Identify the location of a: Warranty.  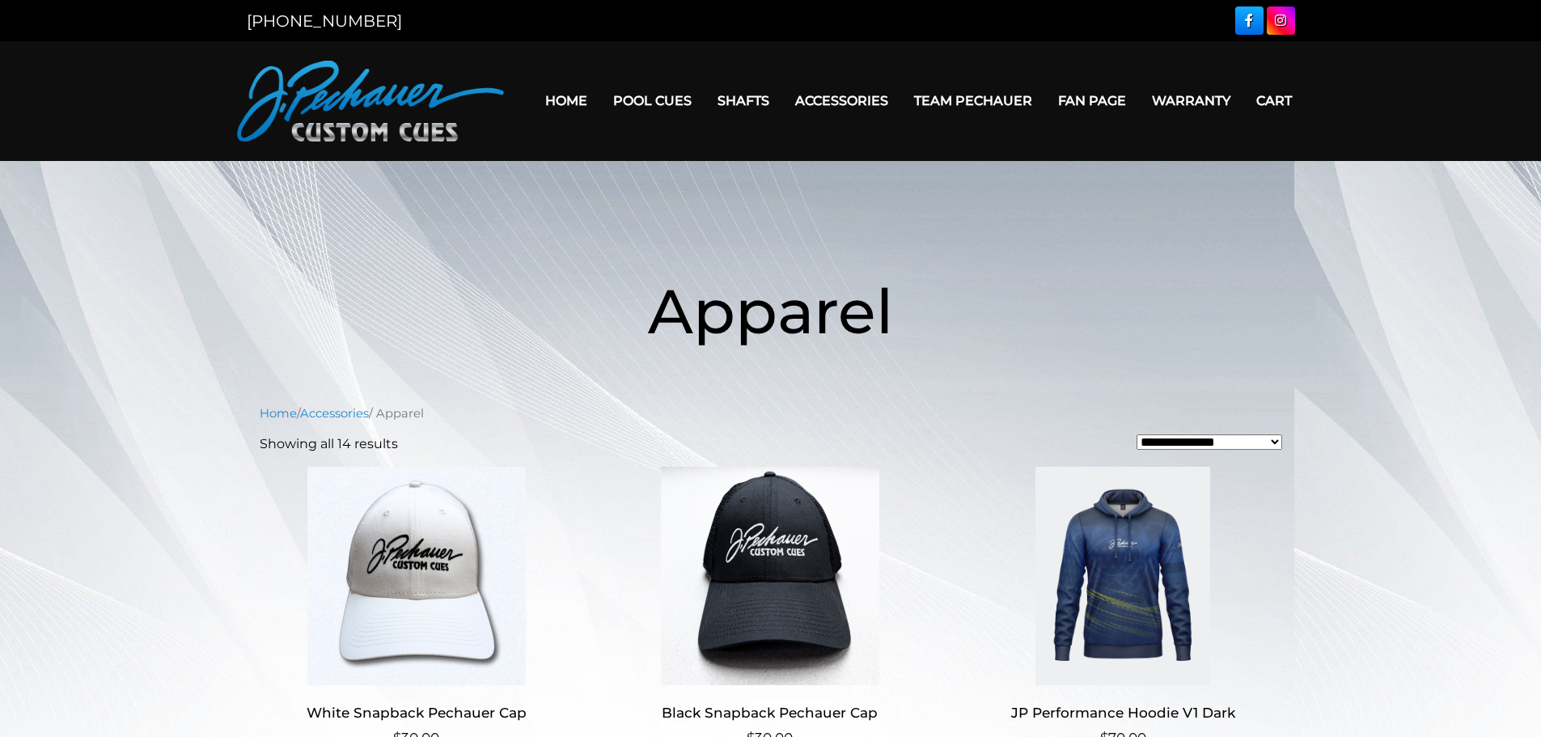
(1190, 100).